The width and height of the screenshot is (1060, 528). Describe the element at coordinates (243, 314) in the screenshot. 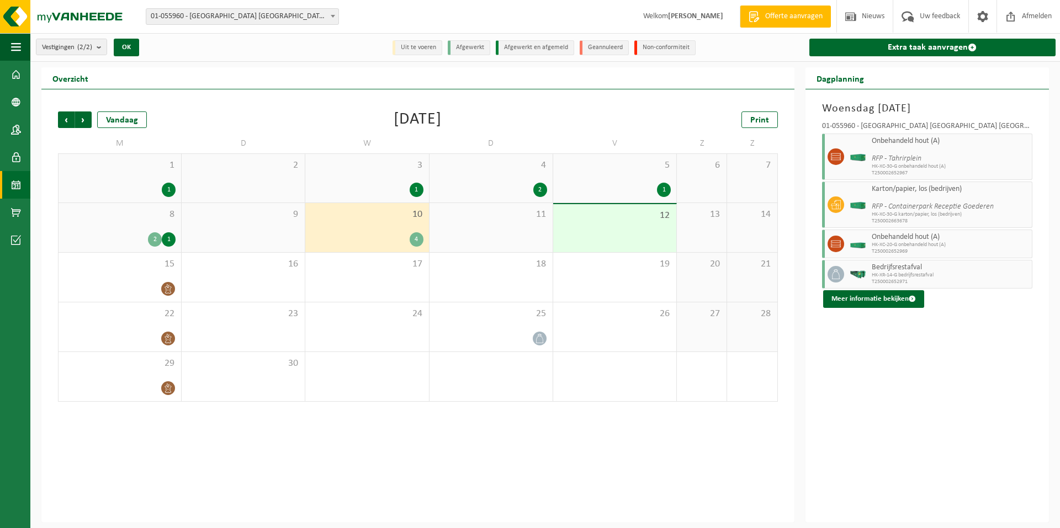

I see `span: 23` at that location.